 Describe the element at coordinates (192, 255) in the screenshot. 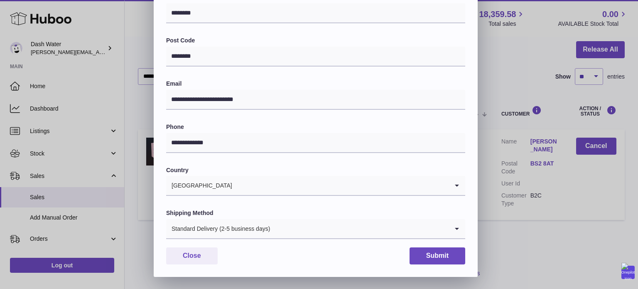

I see `button: Close` at that location.